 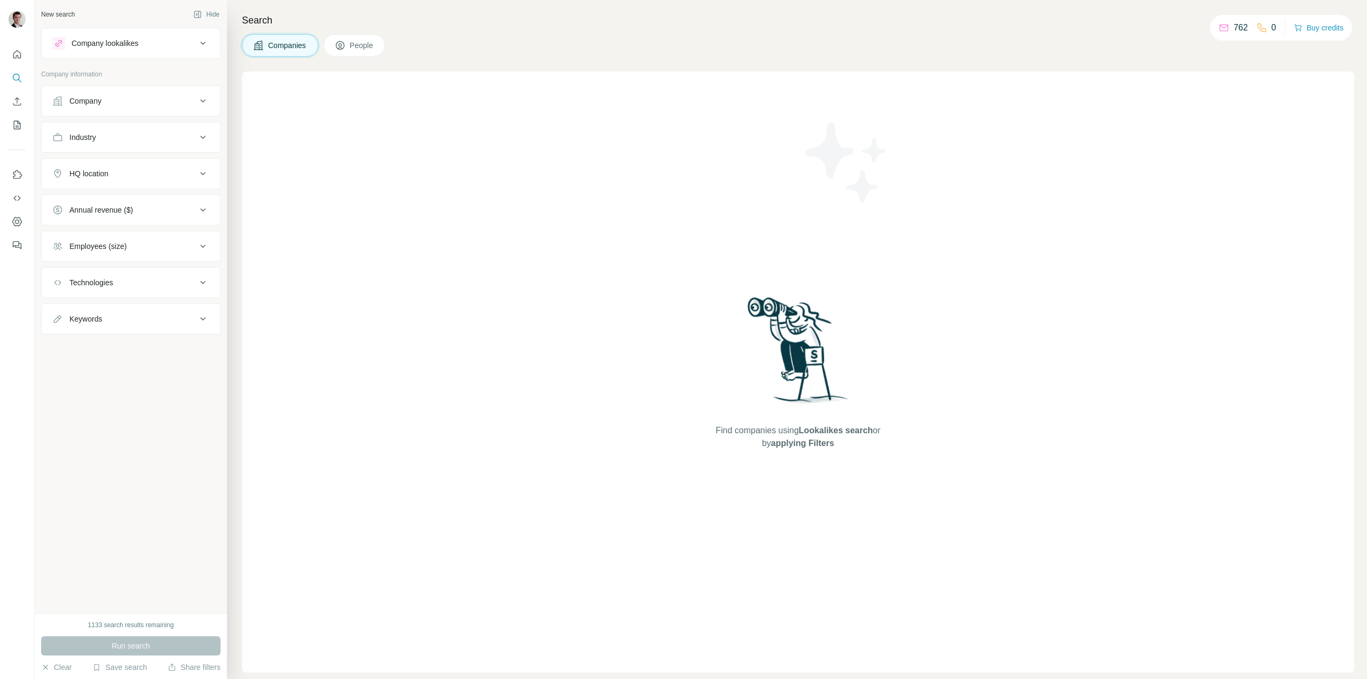 I want to click on div: New search, so click(x=58, y=14).